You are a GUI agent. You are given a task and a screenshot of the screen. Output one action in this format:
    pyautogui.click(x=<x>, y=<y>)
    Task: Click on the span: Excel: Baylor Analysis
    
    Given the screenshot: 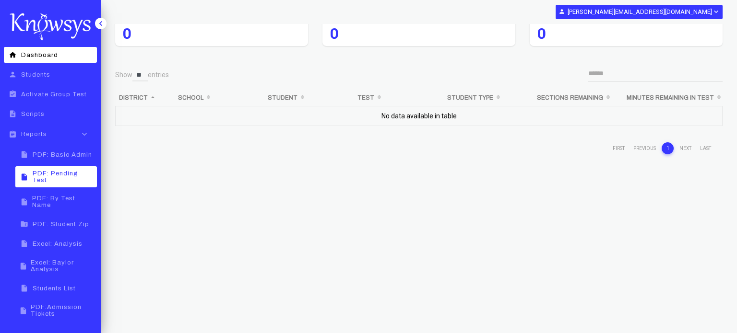 What is the action you would take?
    pyautogui.click(x=62, y=266)
    